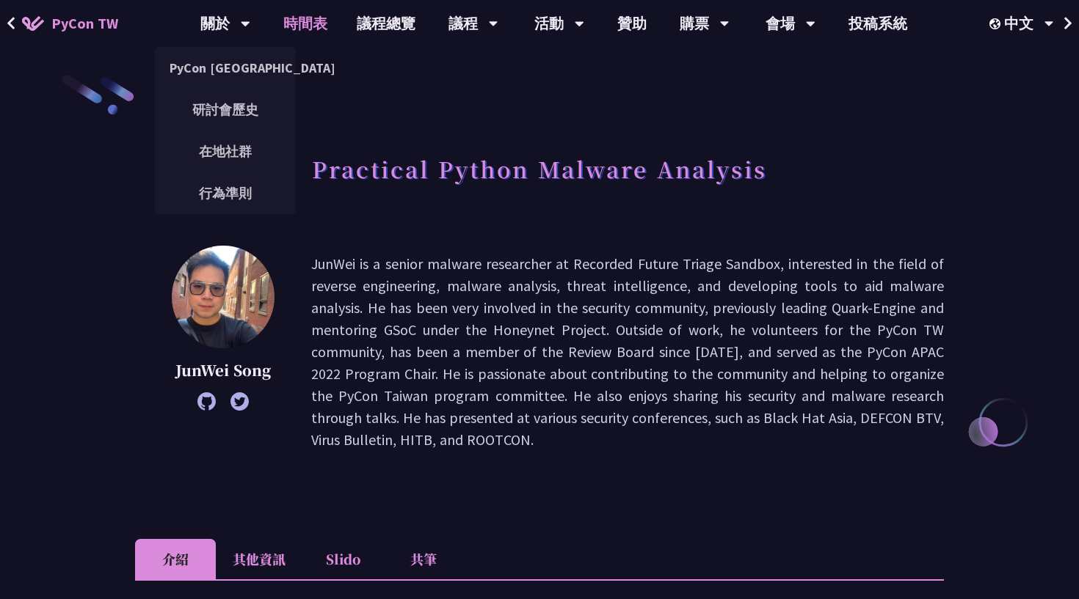 The width and height of the screenshot is (1079, 599). What do you see at coordinates (70, 23) in the screenshot?
I see `a: PyCon TW` at bounding box center [70, 23].